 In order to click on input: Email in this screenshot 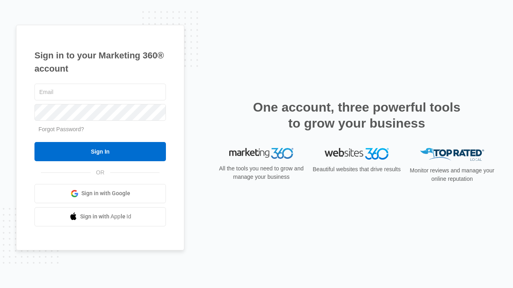, I will do `click(100, 92)`.